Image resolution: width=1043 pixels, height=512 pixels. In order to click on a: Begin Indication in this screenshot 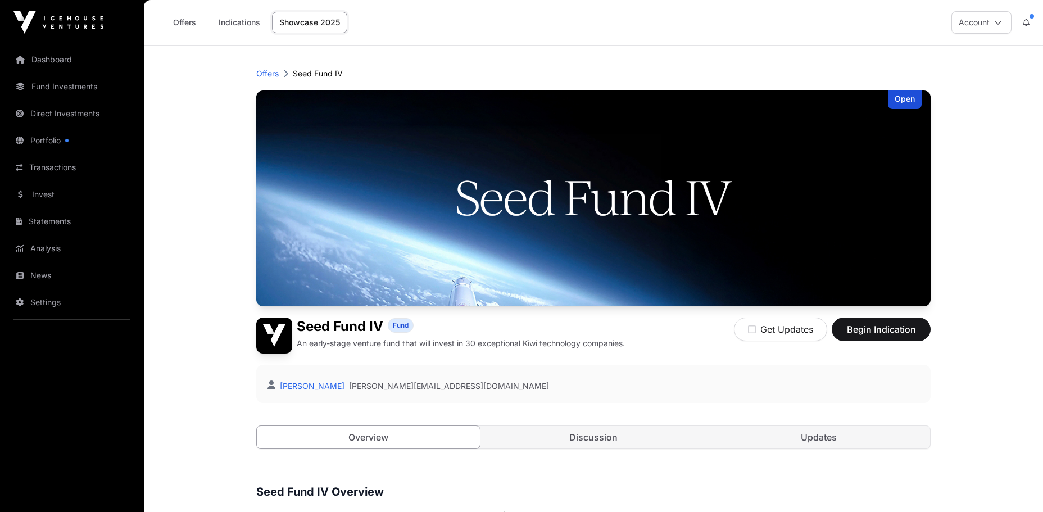, I will do `click(881, 334)`.